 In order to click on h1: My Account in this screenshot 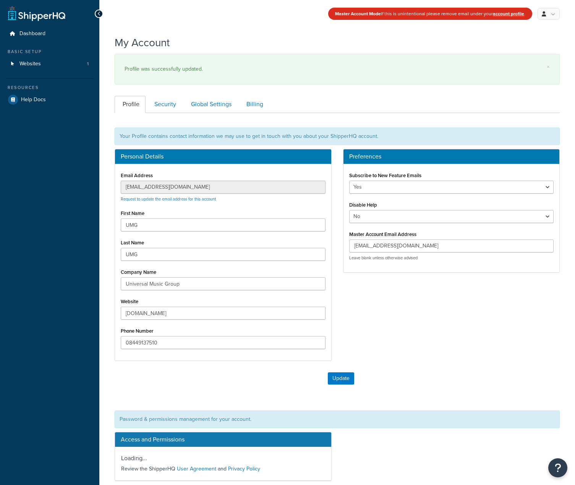, I will do `click(142, 42)`.